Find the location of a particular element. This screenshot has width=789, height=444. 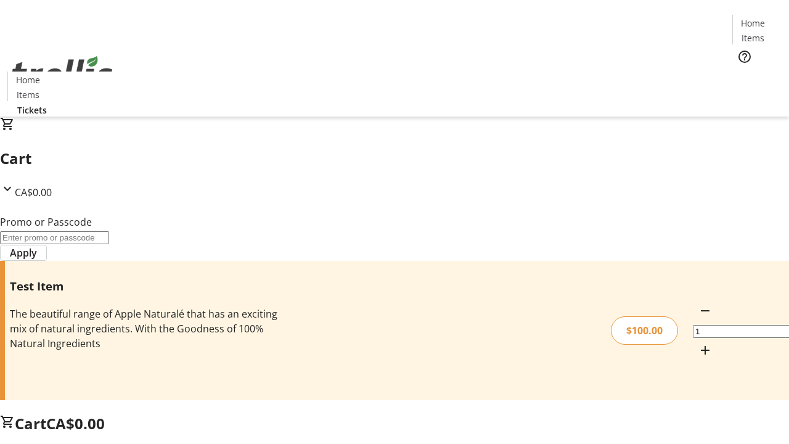

img: Orient E2E Organization qXEusMBIYX's Logo is located at coordinates (62, 73).